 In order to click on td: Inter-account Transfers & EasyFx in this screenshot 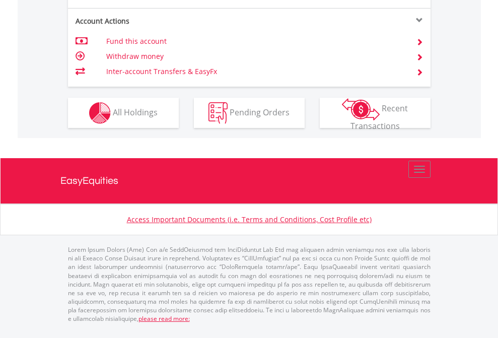, I will do `click(255, 71)`.